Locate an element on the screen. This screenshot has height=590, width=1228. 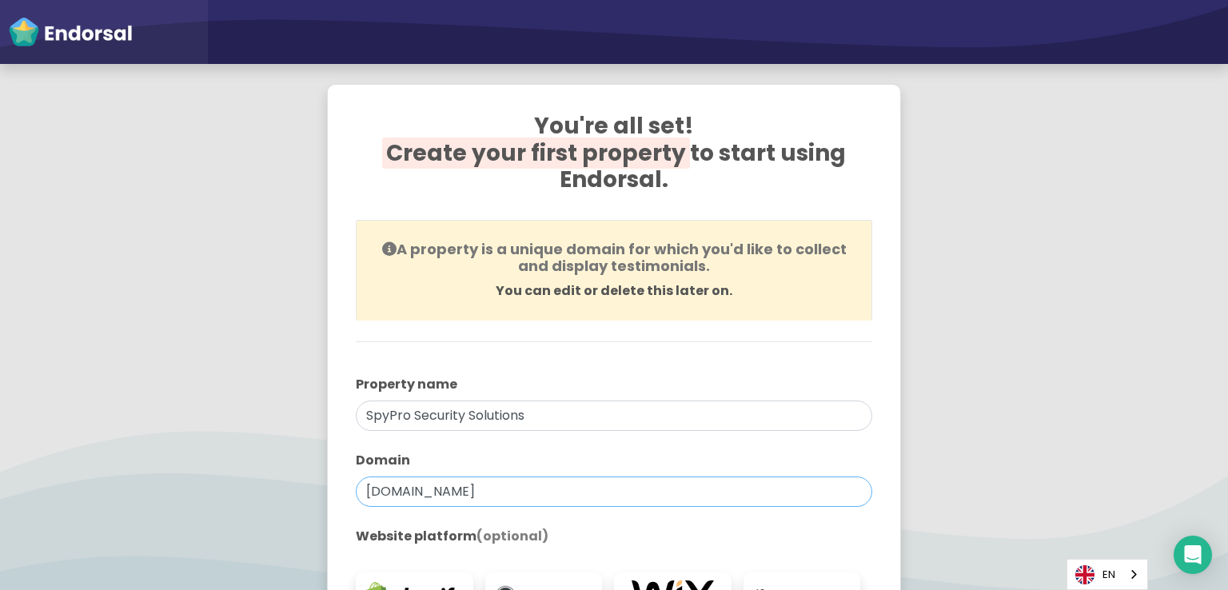
a: EN is located at coordinates (1107, 574).